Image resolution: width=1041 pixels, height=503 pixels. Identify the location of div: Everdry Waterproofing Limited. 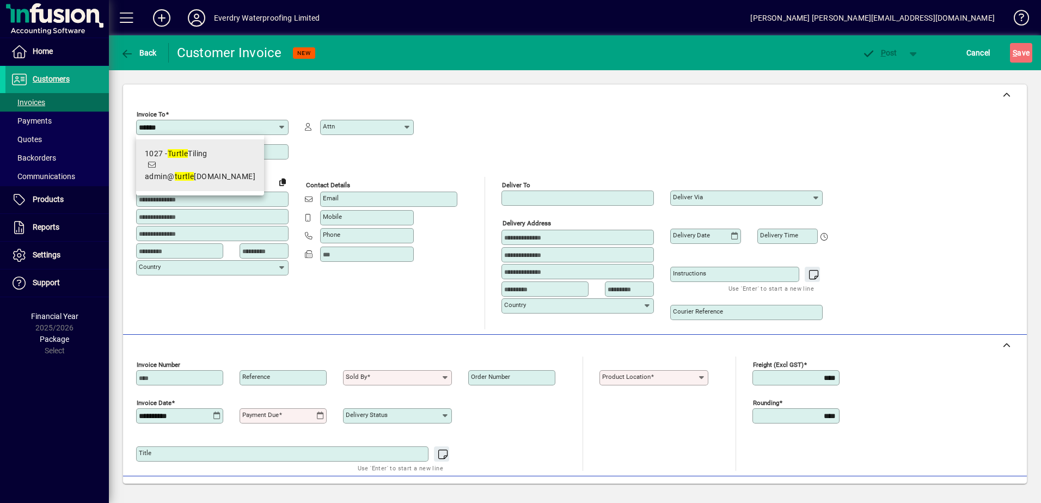
(267, 18).